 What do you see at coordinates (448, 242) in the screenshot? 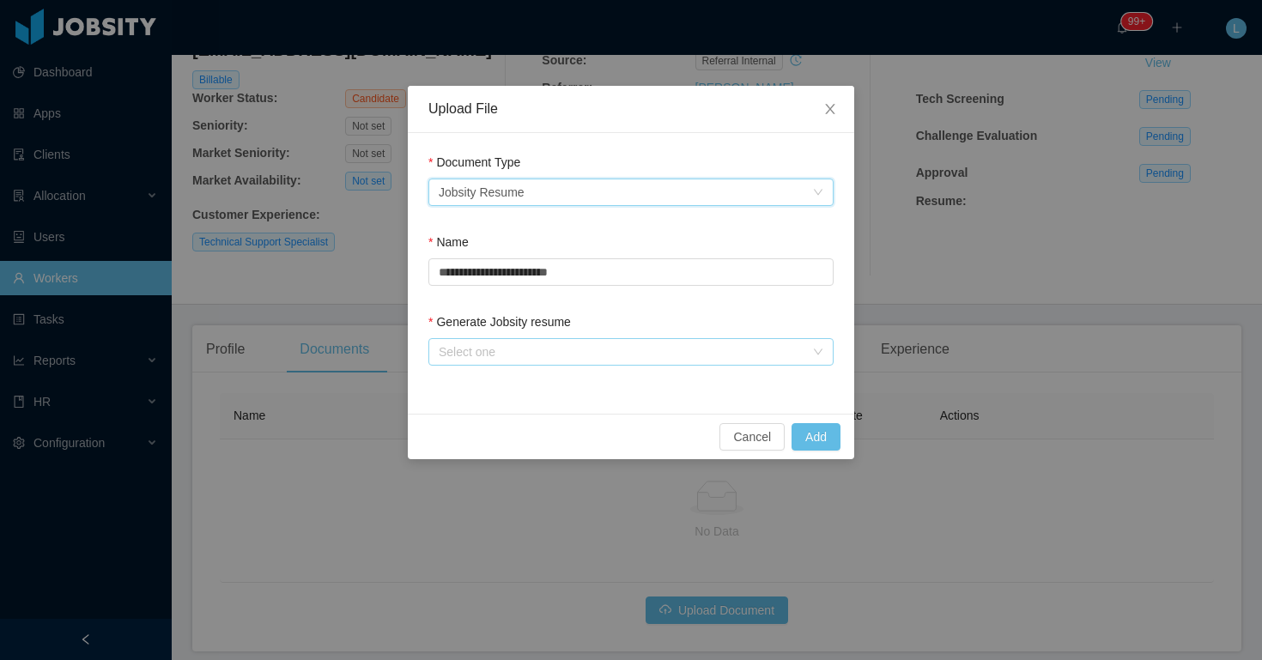
I see `label: Name` at bounding box center [448, 242].